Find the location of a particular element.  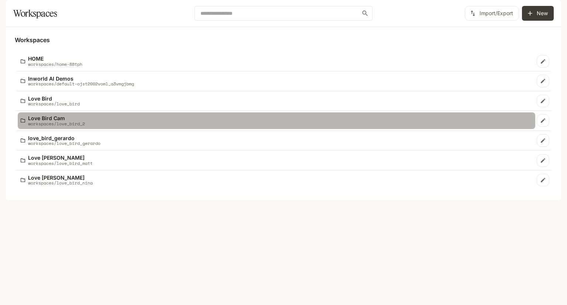

a: HOMEworkspaces/home-88tph is located at coordinates (277, 61).